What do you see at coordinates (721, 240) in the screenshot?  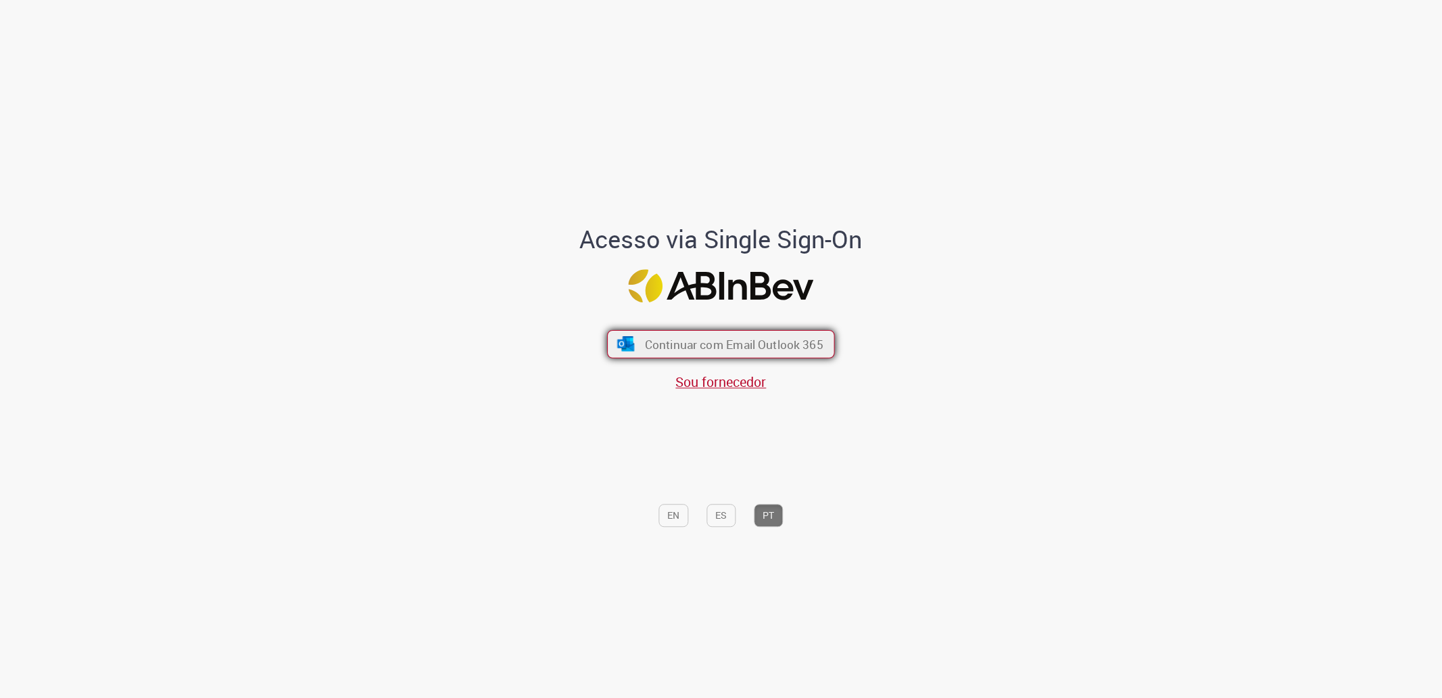 I see `h1: Acesso via Single Sign-On` at bounding box center [721, 240].